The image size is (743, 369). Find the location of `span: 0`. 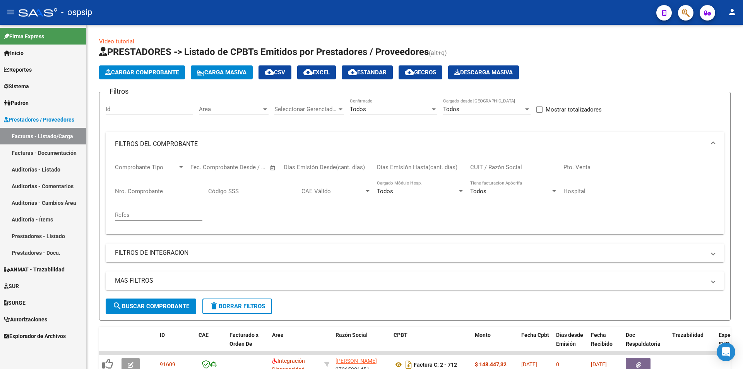

span: 0 is located at coordinates (557, 364).